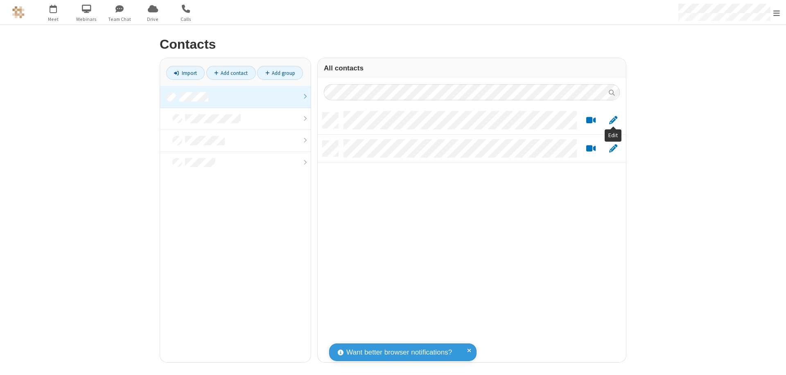 Image resolution: width=786 pixels, height=375 pixels. What do you see at coordinates (18, 12) in the screenshot?
I see `img: QA Selenium DO NOT DELETE OR CHANGE` at bounding box center [18, 12].